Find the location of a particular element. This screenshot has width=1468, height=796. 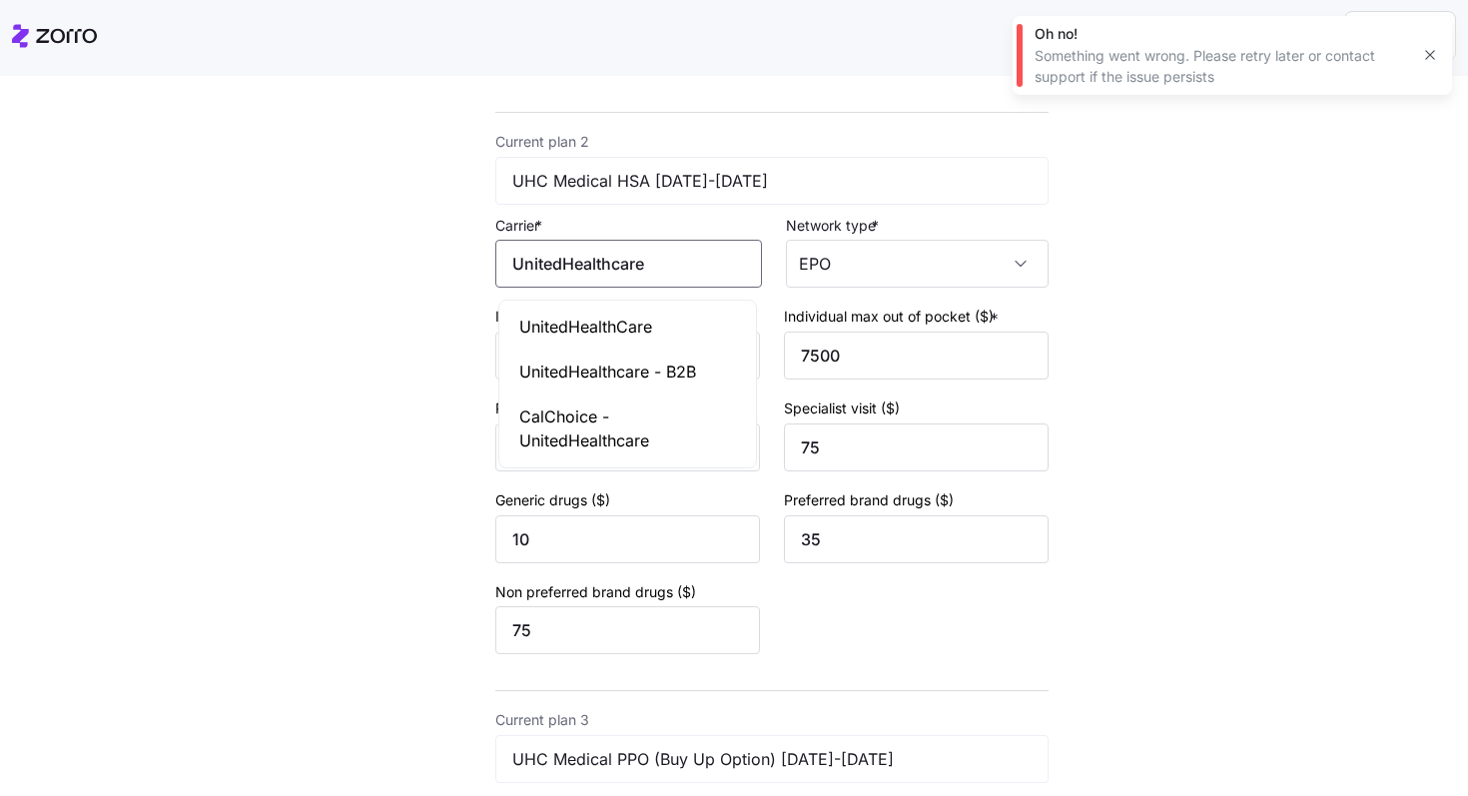

div: Something went wrong. Please retry later or contact support if the issue persists is located at coordinates (1221, 66).